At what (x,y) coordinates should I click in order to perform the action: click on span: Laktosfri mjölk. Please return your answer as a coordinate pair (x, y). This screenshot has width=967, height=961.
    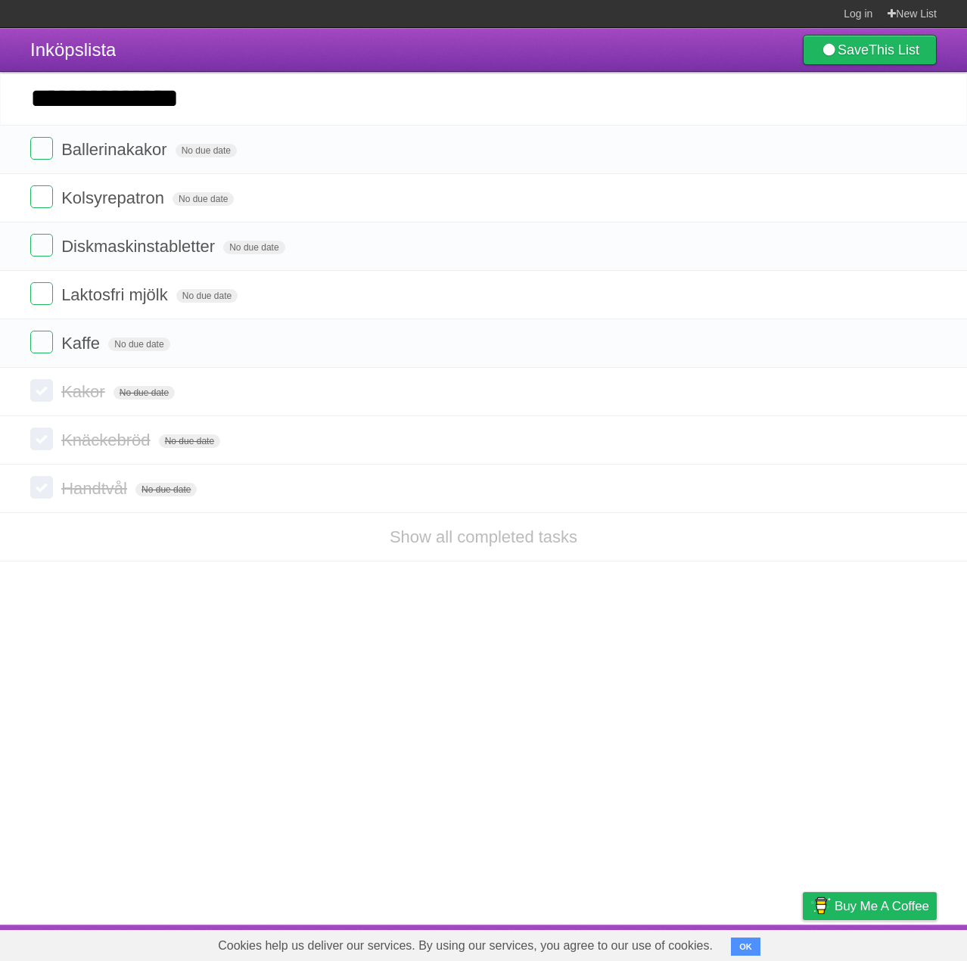
    Looking at the image, I should click on (117, 294).